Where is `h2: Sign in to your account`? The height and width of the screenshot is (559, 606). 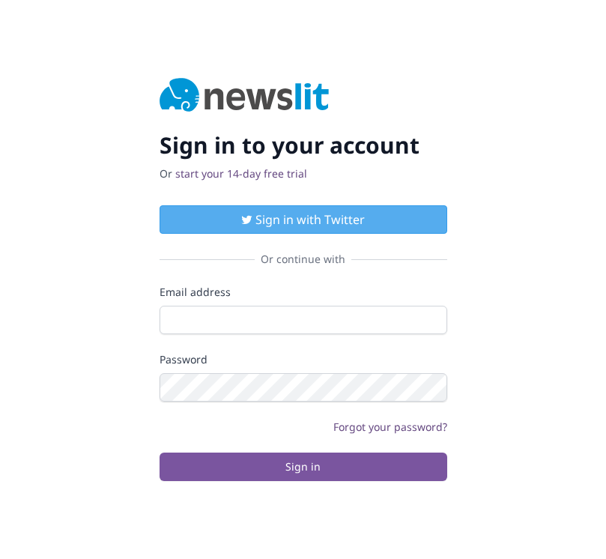 h2: Sign in to your account is located at coordinates (304, 145).